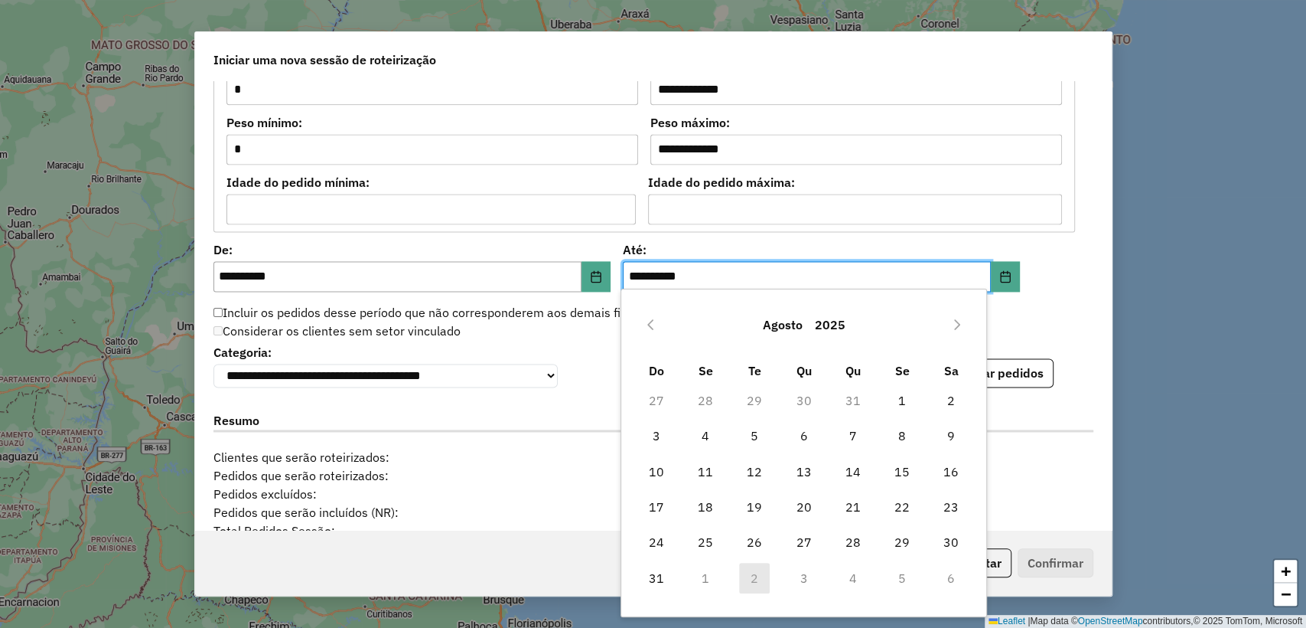 The image size is (1306, 628). Describe the element at coordinates (951, 507) in the screenshot. I see `td: 23` at that location.